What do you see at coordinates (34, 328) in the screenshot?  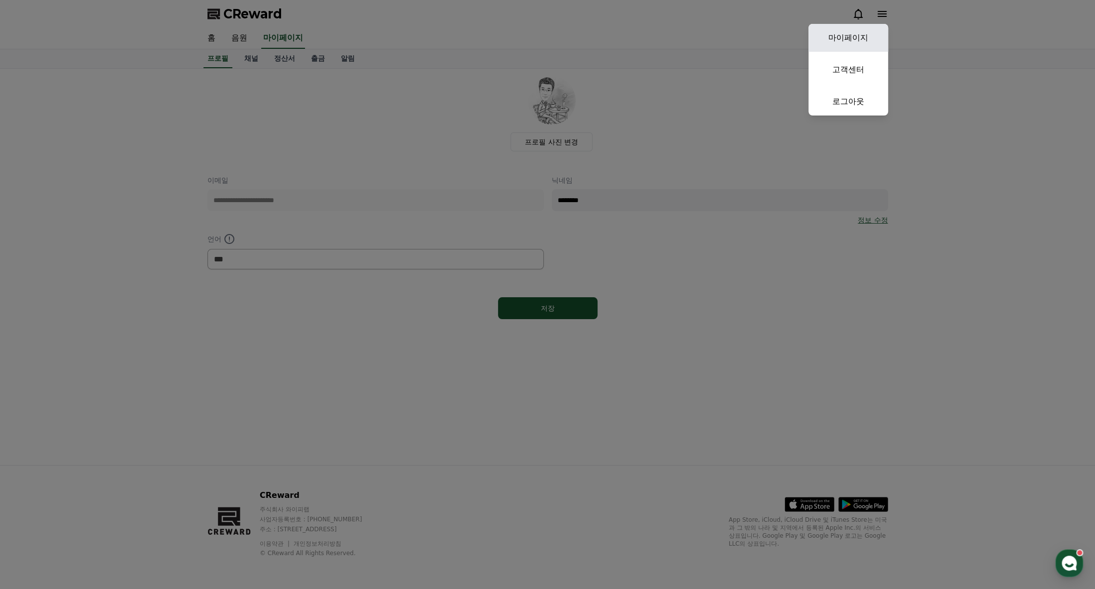 I see `a: 홈` at bounding box center [34, 328].